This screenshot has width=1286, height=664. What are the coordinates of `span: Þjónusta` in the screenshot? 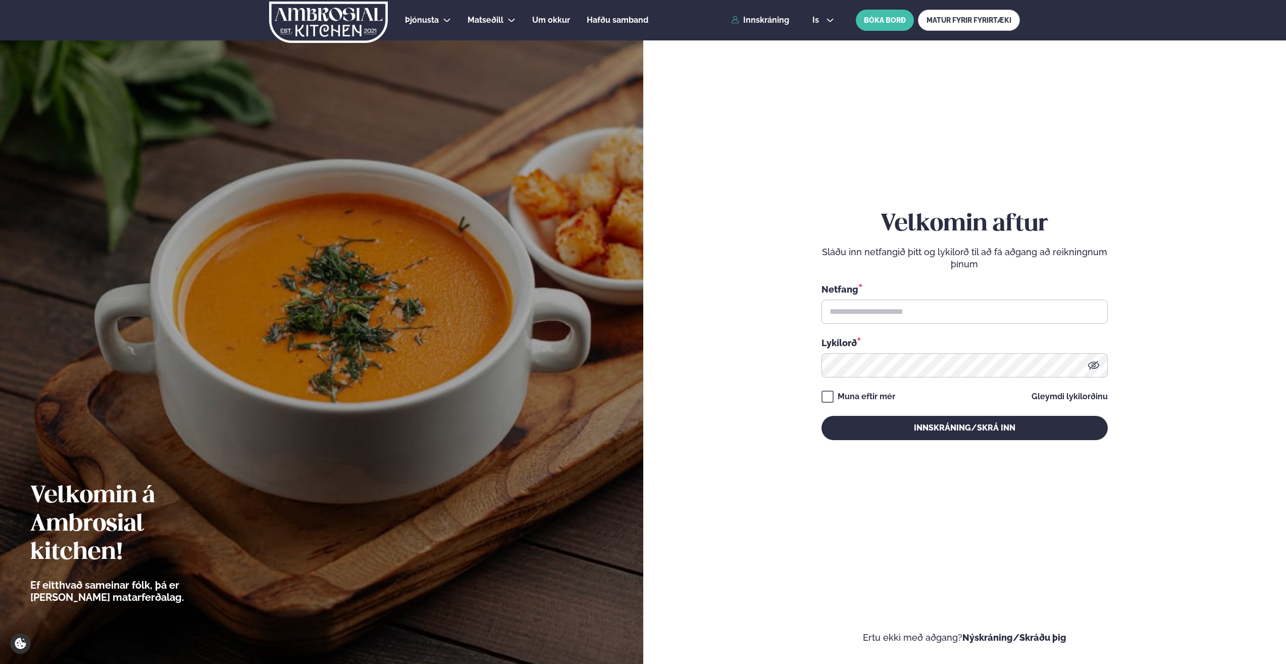 It's located at (422, 20).